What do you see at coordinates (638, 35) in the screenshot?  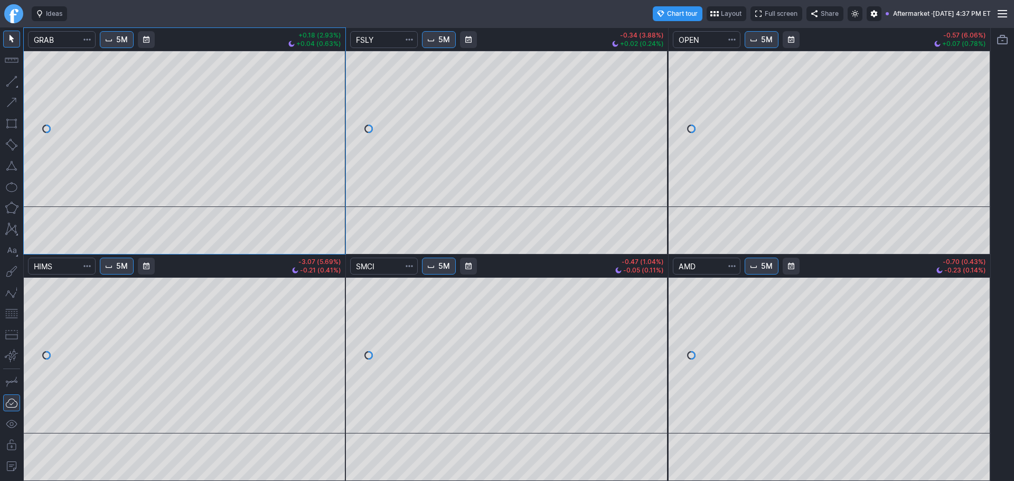 I see `p: -0.34 (3.88%)` at bounding box center [638, 35].